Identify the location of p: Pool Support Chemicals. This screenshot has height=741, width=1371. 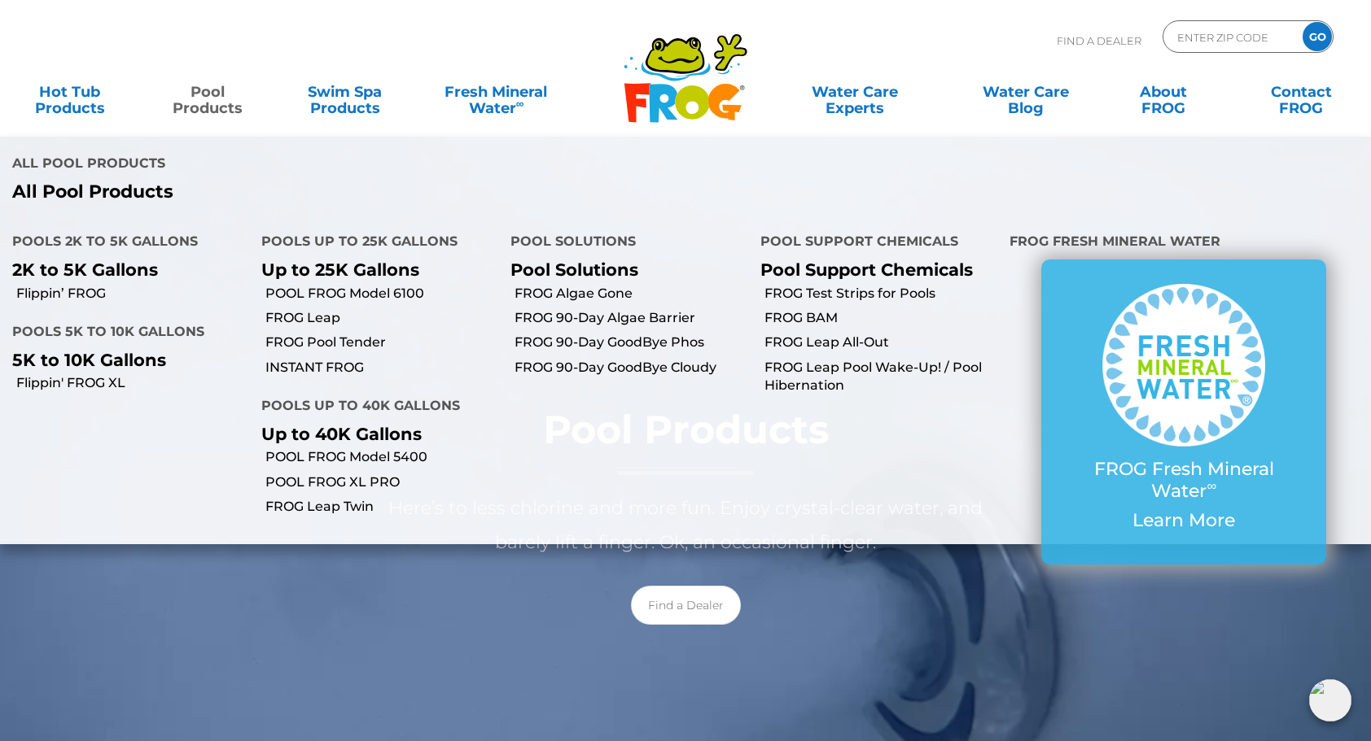
(872, 269).